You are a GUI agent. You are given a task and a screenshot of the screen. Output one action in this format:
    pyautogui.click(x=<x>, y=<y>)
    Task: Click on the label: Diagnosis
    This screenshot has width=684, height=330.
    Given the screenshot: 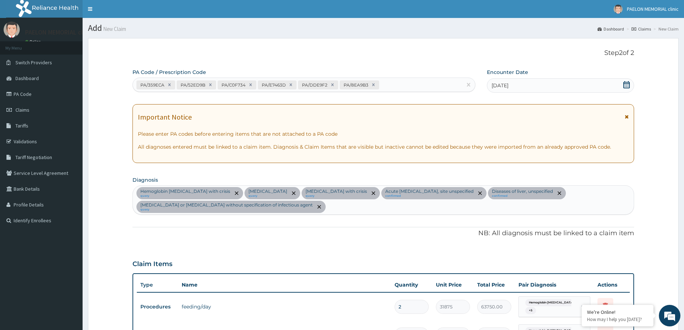 What is the action you would take?
    pyautogui.click(x=145, y=180)
    